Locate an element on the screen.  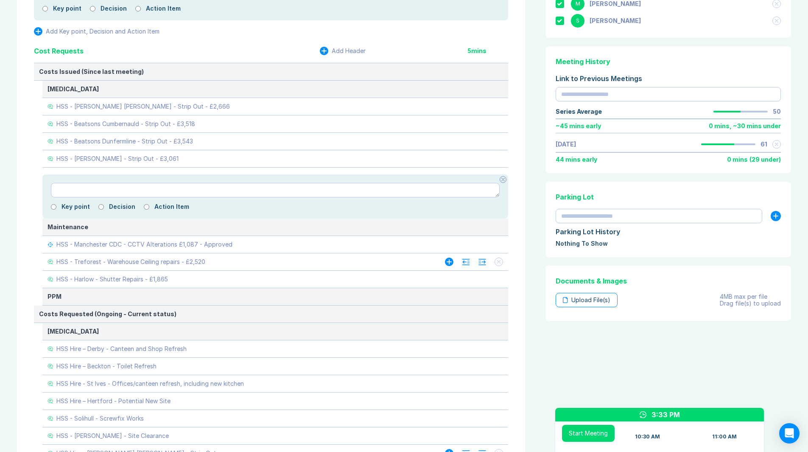
div: Parking Lot is located at coordinates (668, 197).